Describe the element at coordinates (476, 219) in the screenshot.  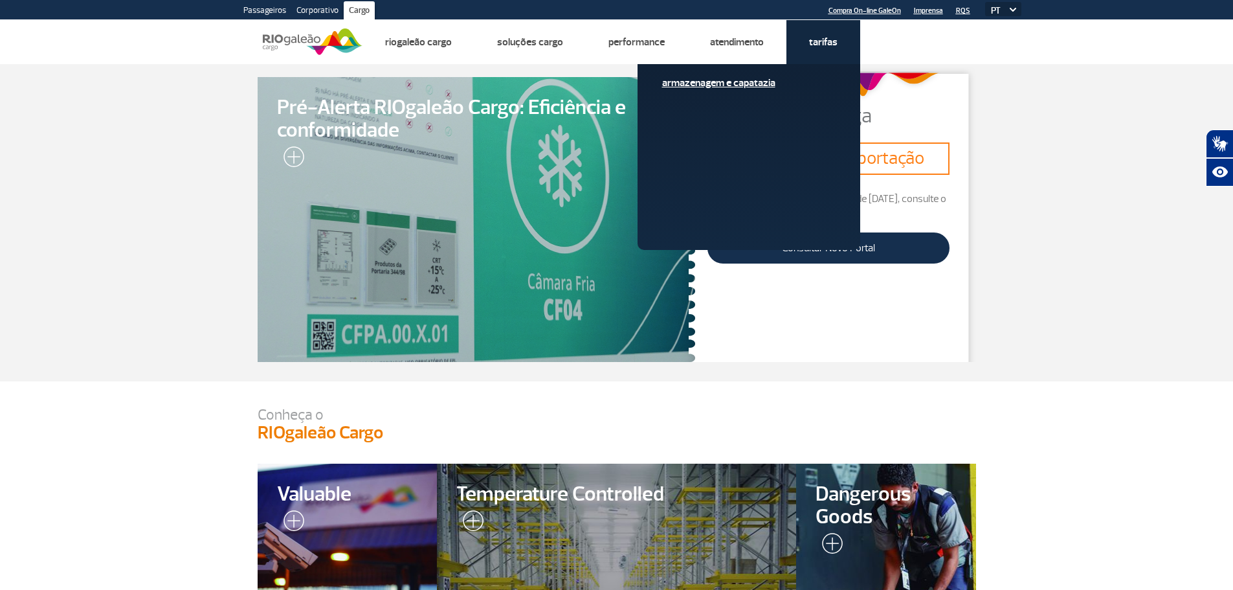
I see `a: Pré-Alerta RIOgaleão Cargo: Eficiência e conformidade` at that location.